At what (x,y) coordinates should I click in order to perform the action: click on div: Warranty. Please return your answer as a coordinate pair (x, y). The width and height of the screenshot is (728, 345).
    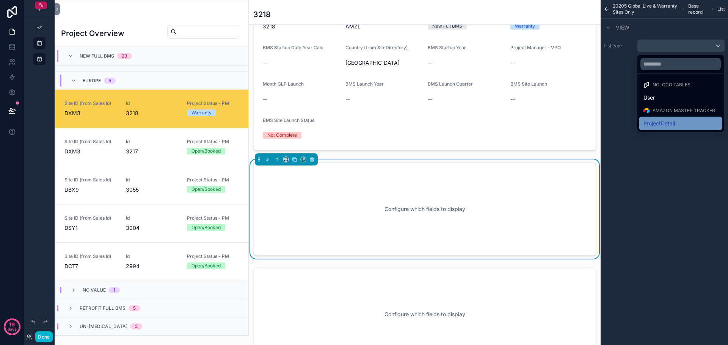
    Looking at the image, I should click on (201, 113).